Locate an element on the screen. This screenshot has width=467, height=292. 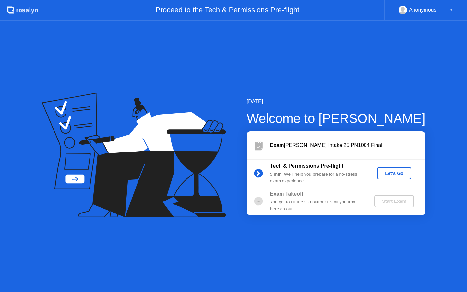
b: Tech & Permissions Pre-flight is located at coordinates (307, 166).